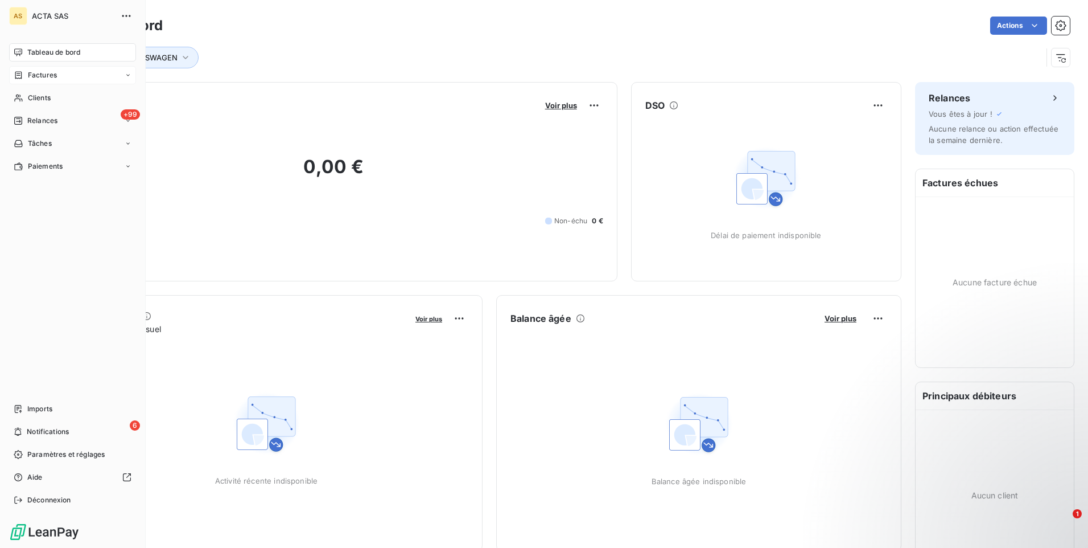 The image size is (1088, 548). Describe the element at coordinates (1078, 513) in the screenshot. I see `span: 1` at that location.